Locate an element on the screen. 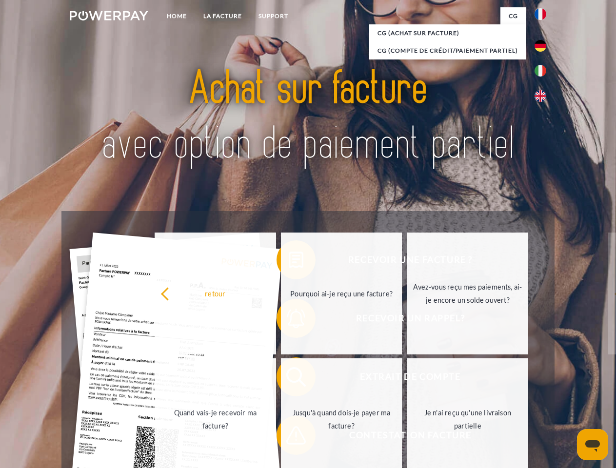  img: fr is located at coordinates (540, 14).